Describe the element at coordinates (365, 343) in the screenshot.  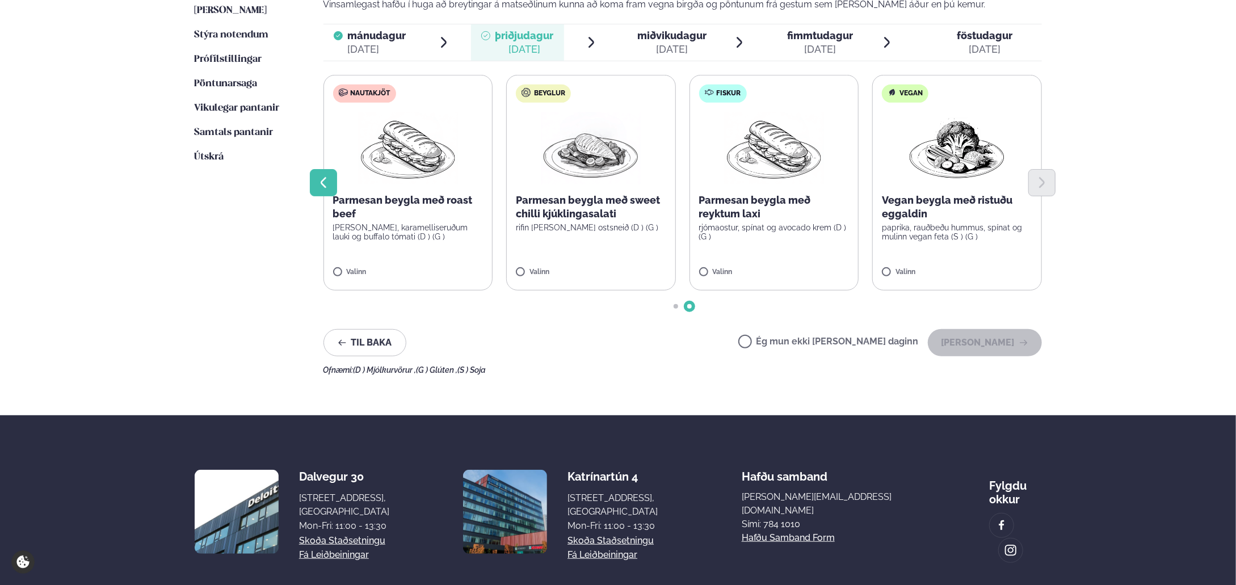
I see `button: Til baka` at that location.